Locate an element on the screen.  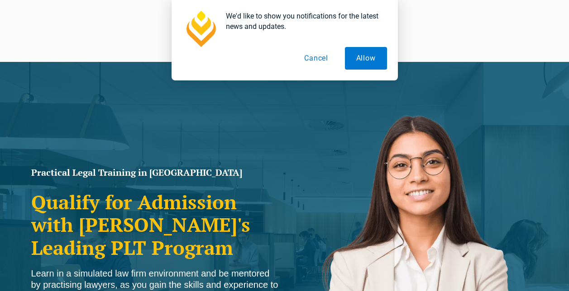
img: notification icon is located at coordinates (200, 29).